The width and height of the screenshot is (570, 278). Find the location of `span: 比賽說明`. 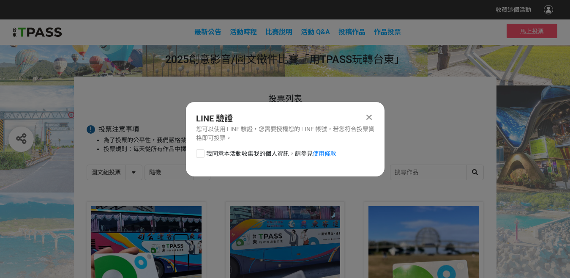

span: 比賽說明 is located at coordinates (279, 32).